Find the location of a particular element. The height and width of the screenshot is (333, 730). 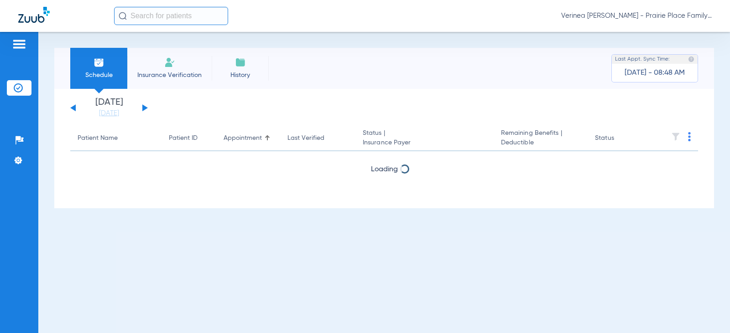

img: Search Icon is located at coordinates (123, 16).